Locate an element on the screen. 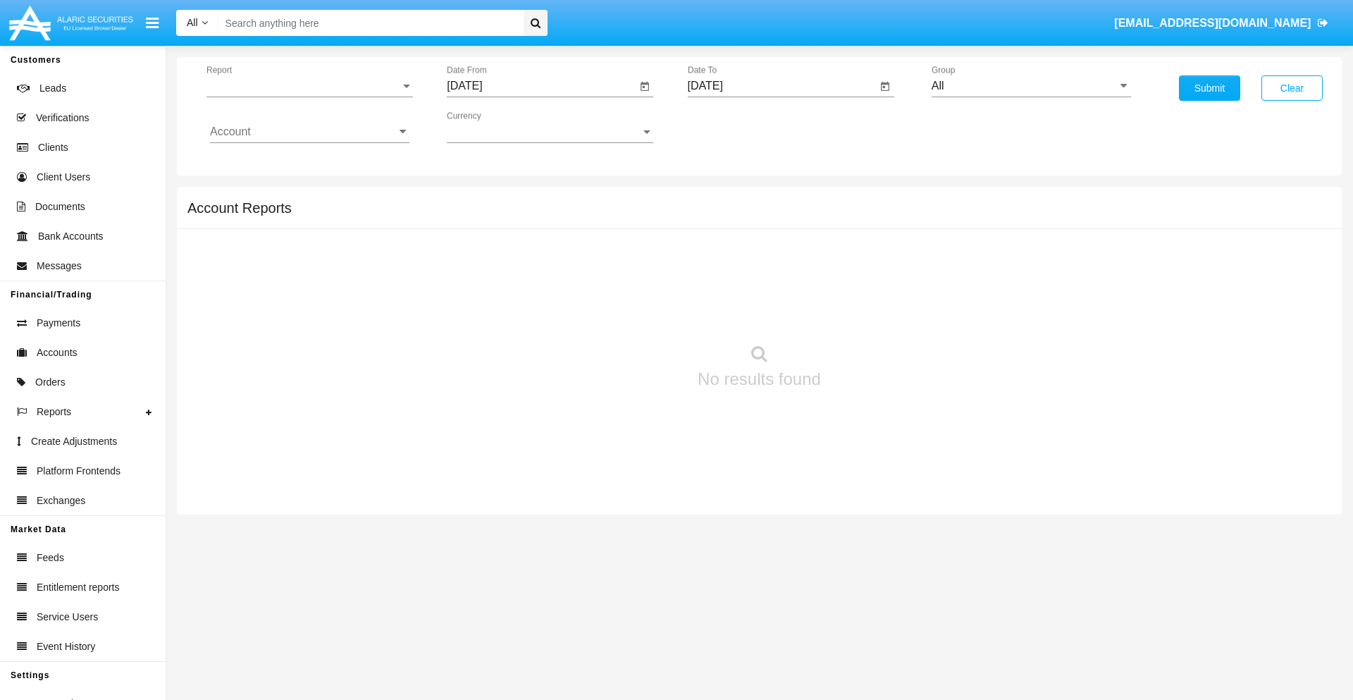 This screenshot has width=1353, height=700. span: Platform Frontends is located at coordinates (78, 471).